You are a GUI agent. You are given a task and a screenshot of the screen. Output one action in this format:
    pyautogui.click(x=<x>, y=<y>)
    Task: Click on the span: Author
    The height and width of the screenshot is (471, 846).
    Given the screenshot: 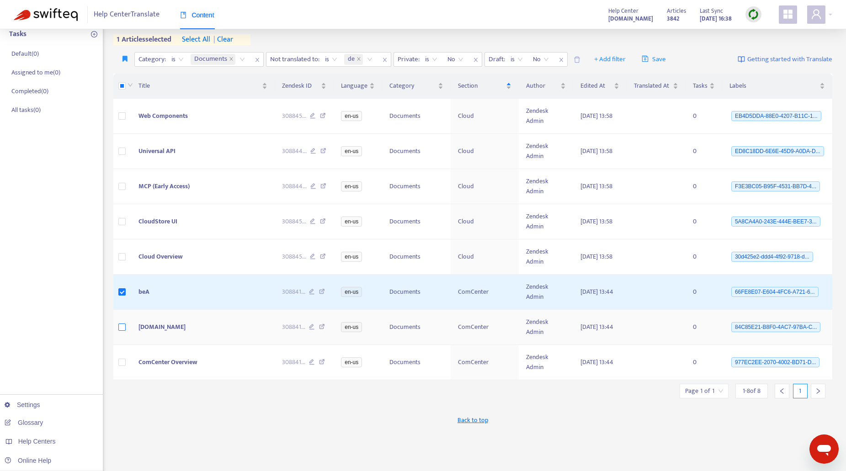 What is the action you would take?
    pyautogui.click(x=542, y=86)
    